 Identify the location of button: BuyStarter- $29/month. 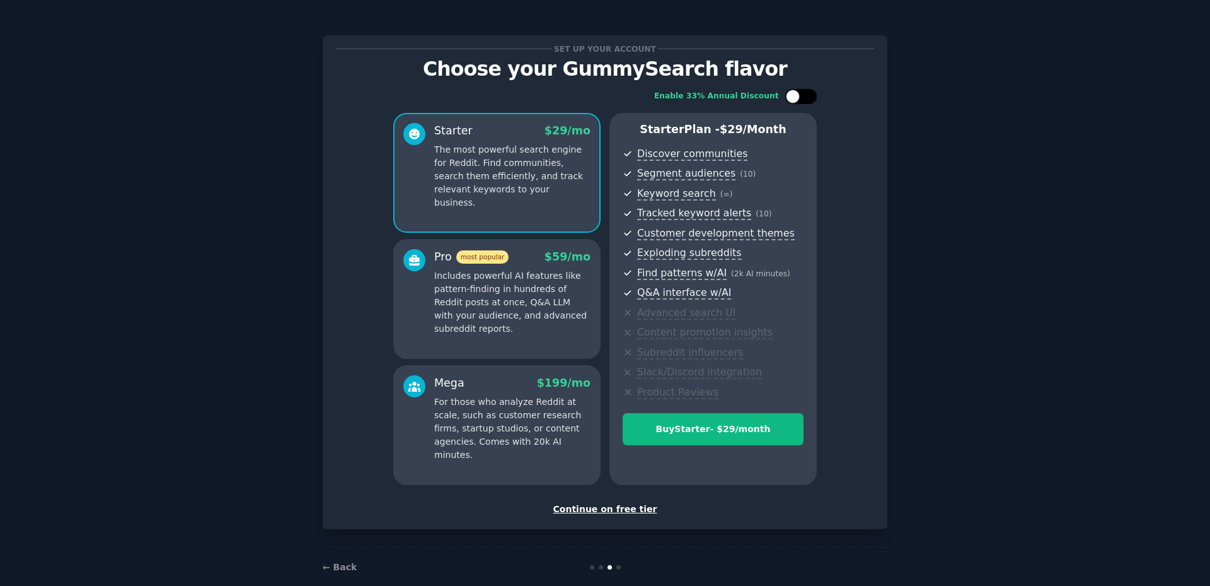
(713, 429).